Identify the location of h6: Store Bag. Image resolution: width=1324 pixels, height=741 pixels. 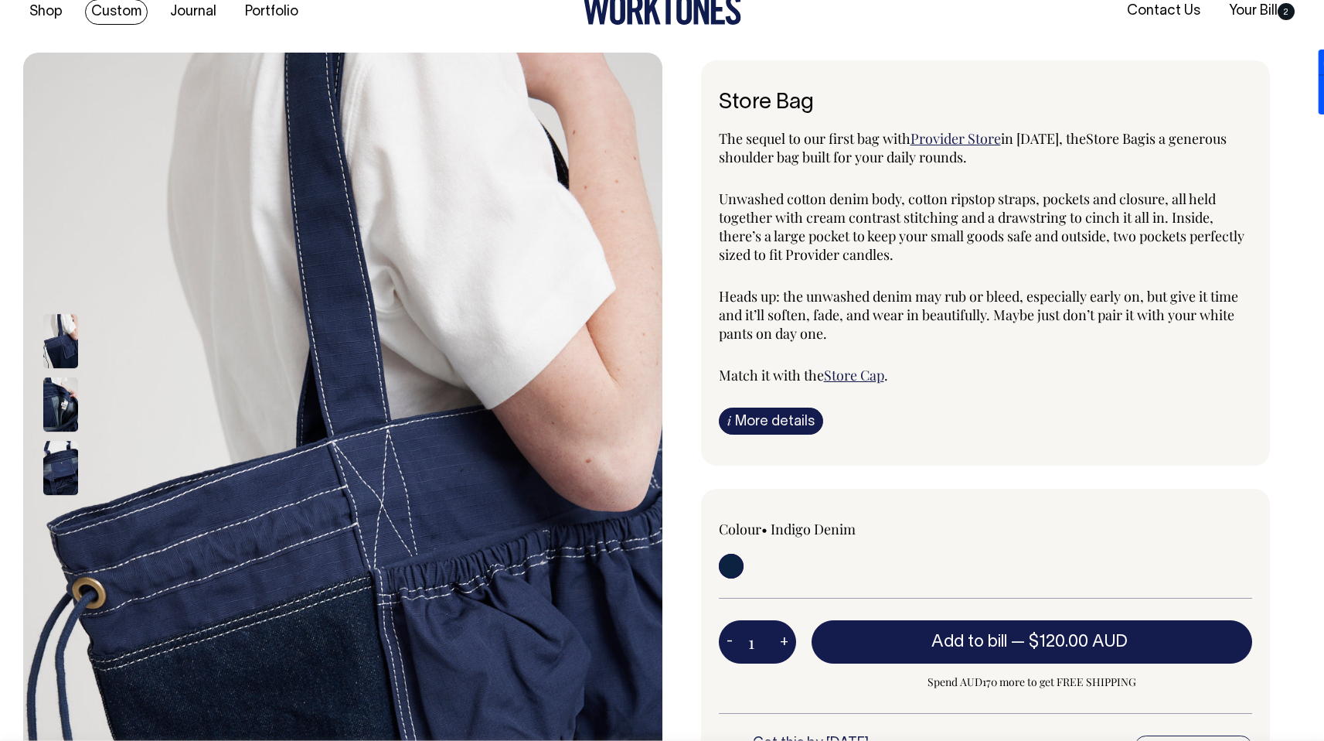
(986, 103).